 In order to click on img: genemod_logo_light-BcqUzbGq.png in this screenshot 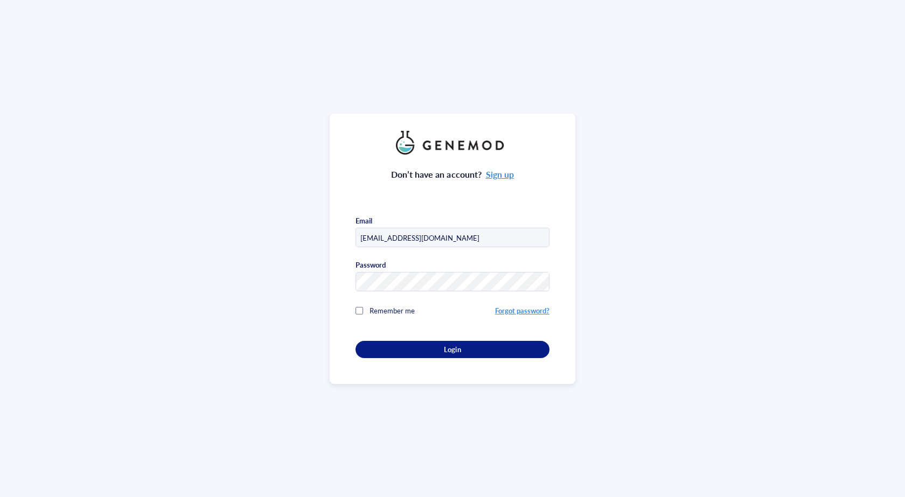, I will do `click(452, 143)`.